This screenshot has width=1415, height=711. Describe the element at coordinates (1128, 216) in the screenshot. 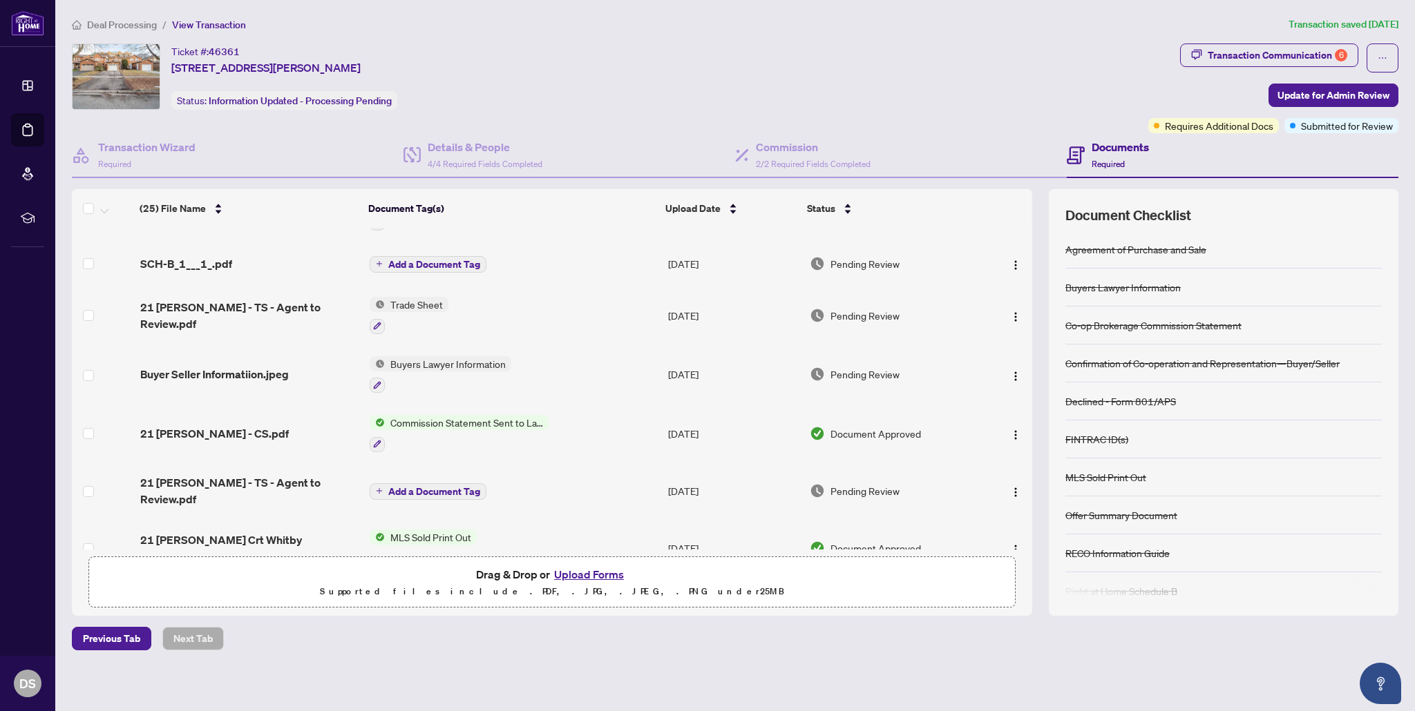

I see `span: Document Checklist` at that location.